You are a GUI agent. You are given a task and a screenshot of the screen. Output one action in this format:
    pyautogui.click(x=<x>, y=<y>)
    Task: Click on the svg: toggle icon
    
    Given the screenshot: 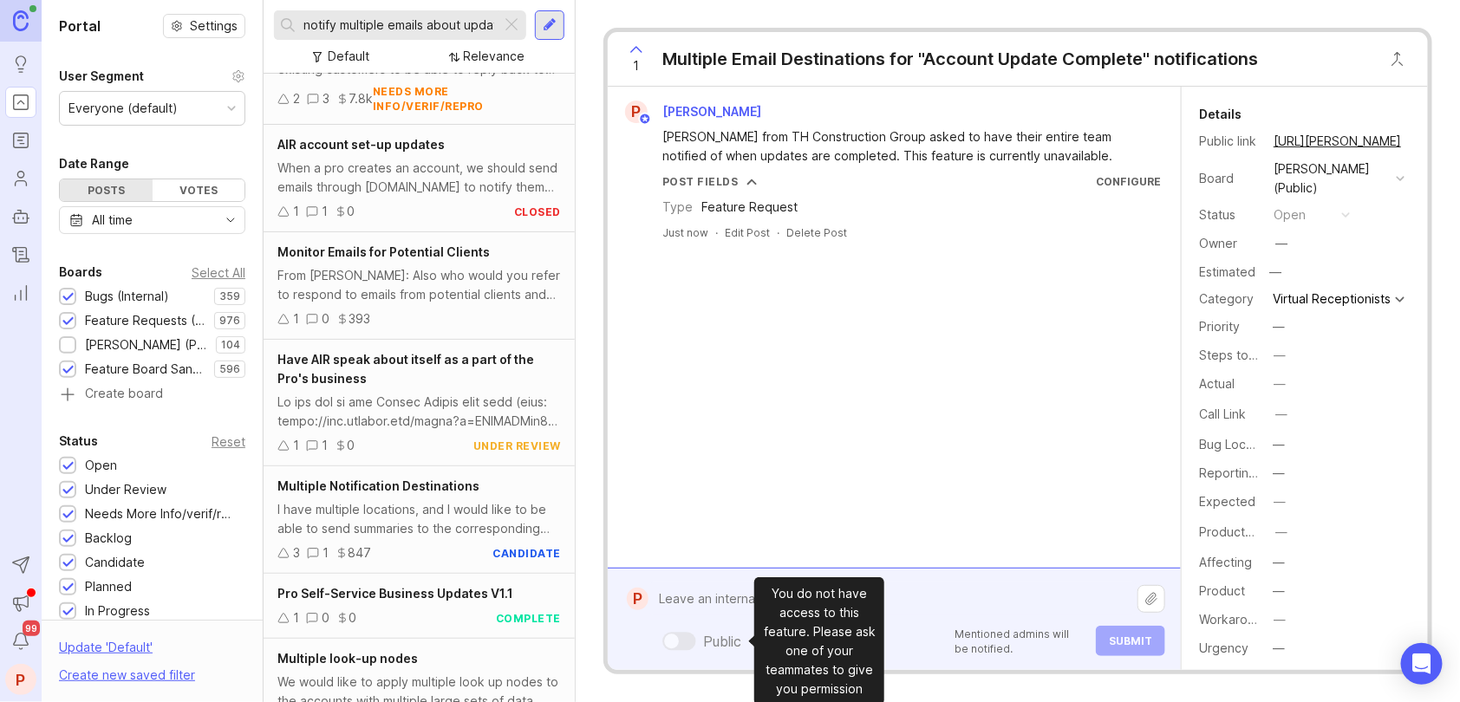 What is the action you would take?
    pyautogui.click(x=231, y=220)
    